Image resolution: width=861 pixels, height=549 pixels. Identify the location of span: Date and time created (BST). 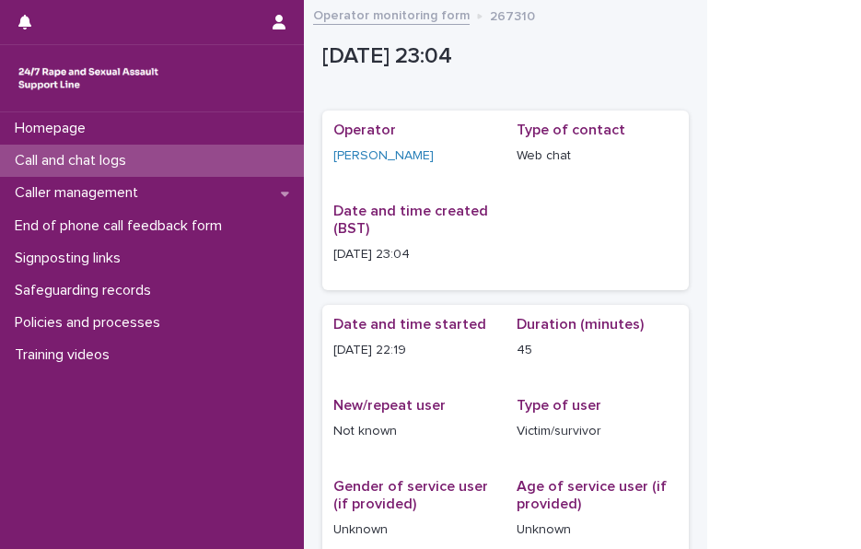
(411, 219).